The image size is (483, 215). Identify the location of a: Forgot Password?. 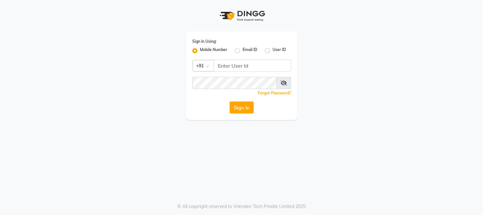
(274, 93).